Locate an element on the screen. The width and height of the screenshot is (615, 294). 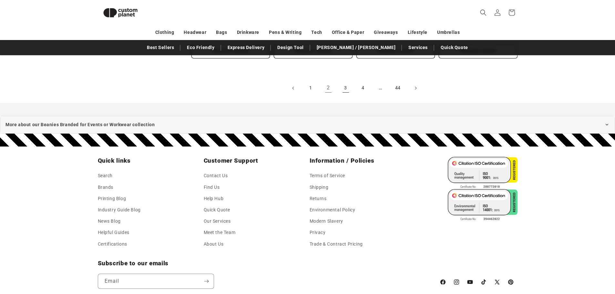
a: Modern Slavery is located at coordinates (326, 221).